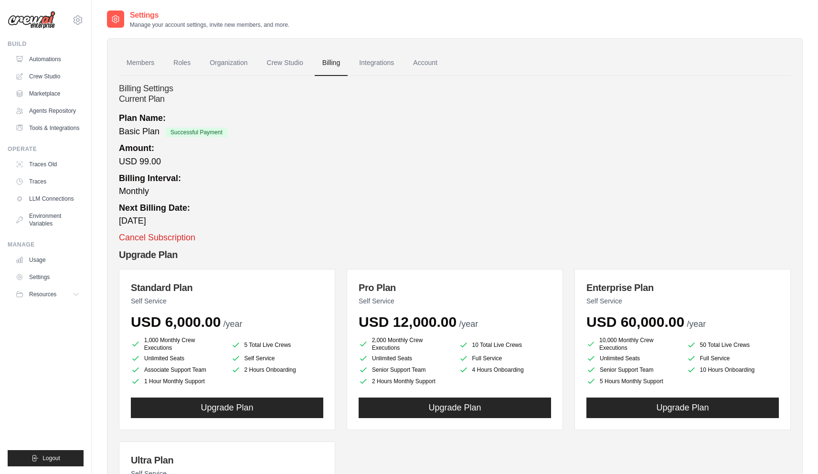  What do you see at coordinates (47, 128) in the screenshot?
I see `a: Tools & Integrations` at bounding box center [47, 128].